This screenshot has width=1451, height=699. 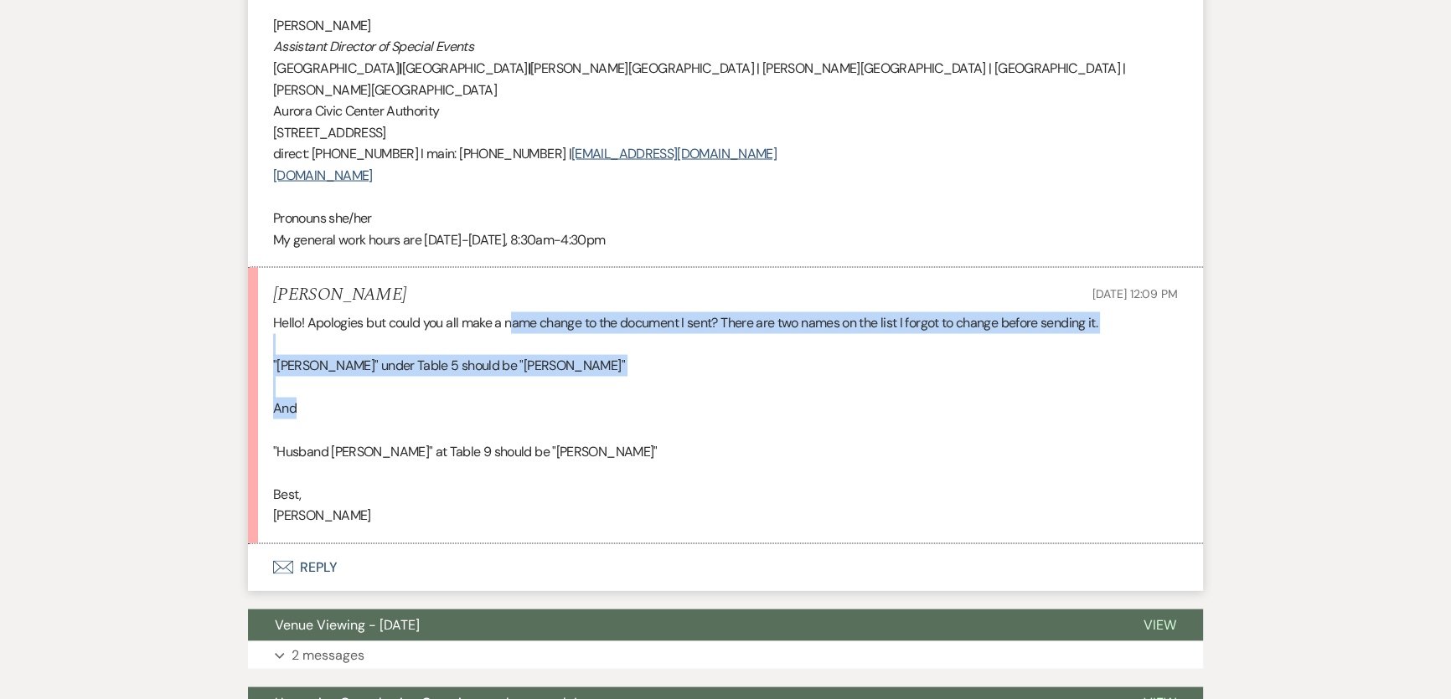 What do you see at coordinates (725, 409) in the screenshot?
I see `p: And` at bounding box center [725, 409].